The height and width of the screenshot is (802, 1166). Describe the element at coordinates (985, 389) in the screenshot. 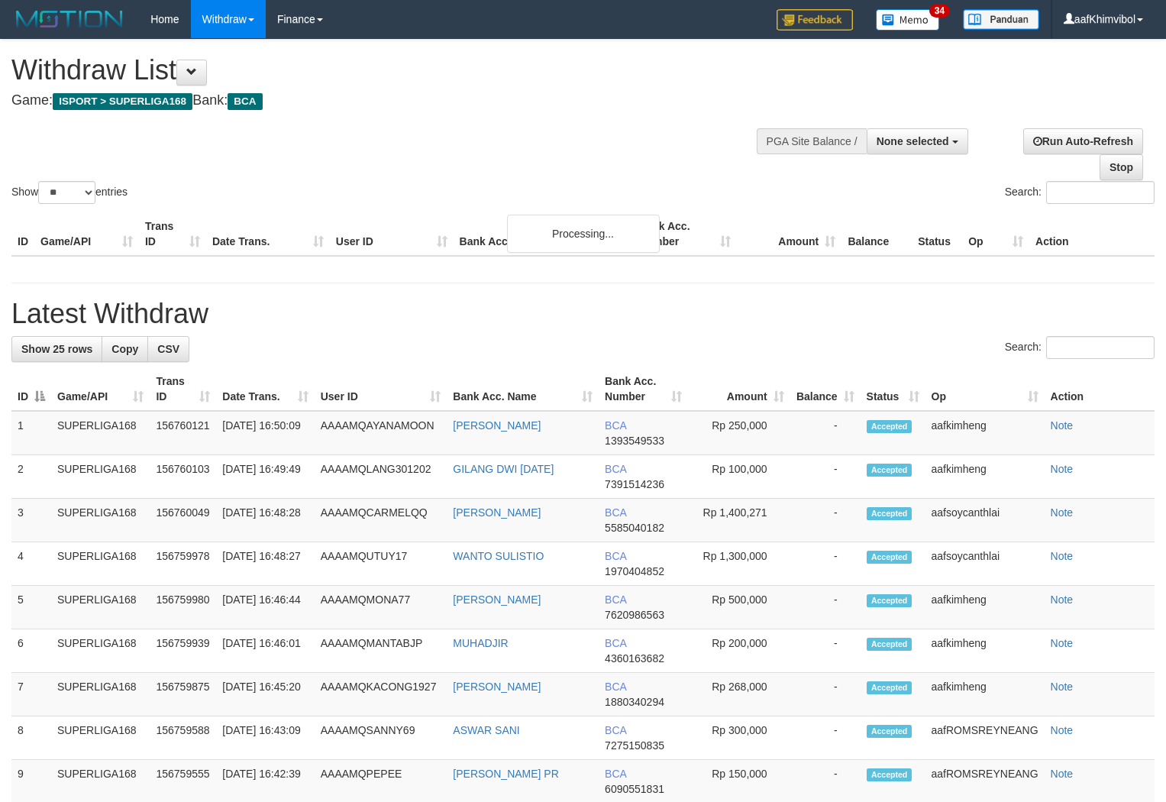

I see `th: Op: activate to sort column ascending` at that location.